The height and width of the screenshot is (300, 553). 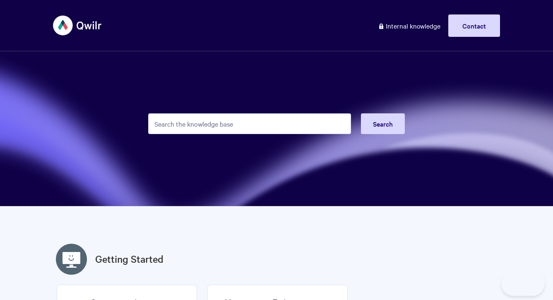 I want to click on img: Qwilr Help Center, so click(x=77, y=25).